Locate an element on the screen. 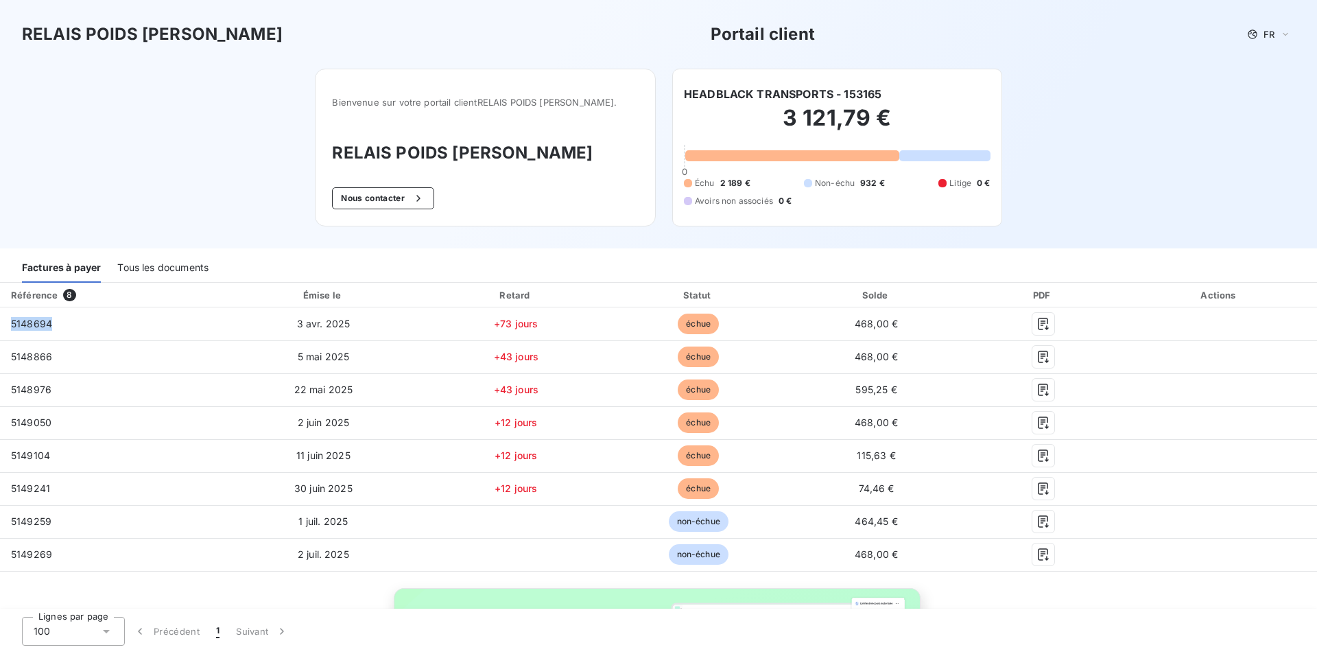 This screenshot has width=1317, height=654. span: 5149050 is located at coordinates (31, 422).